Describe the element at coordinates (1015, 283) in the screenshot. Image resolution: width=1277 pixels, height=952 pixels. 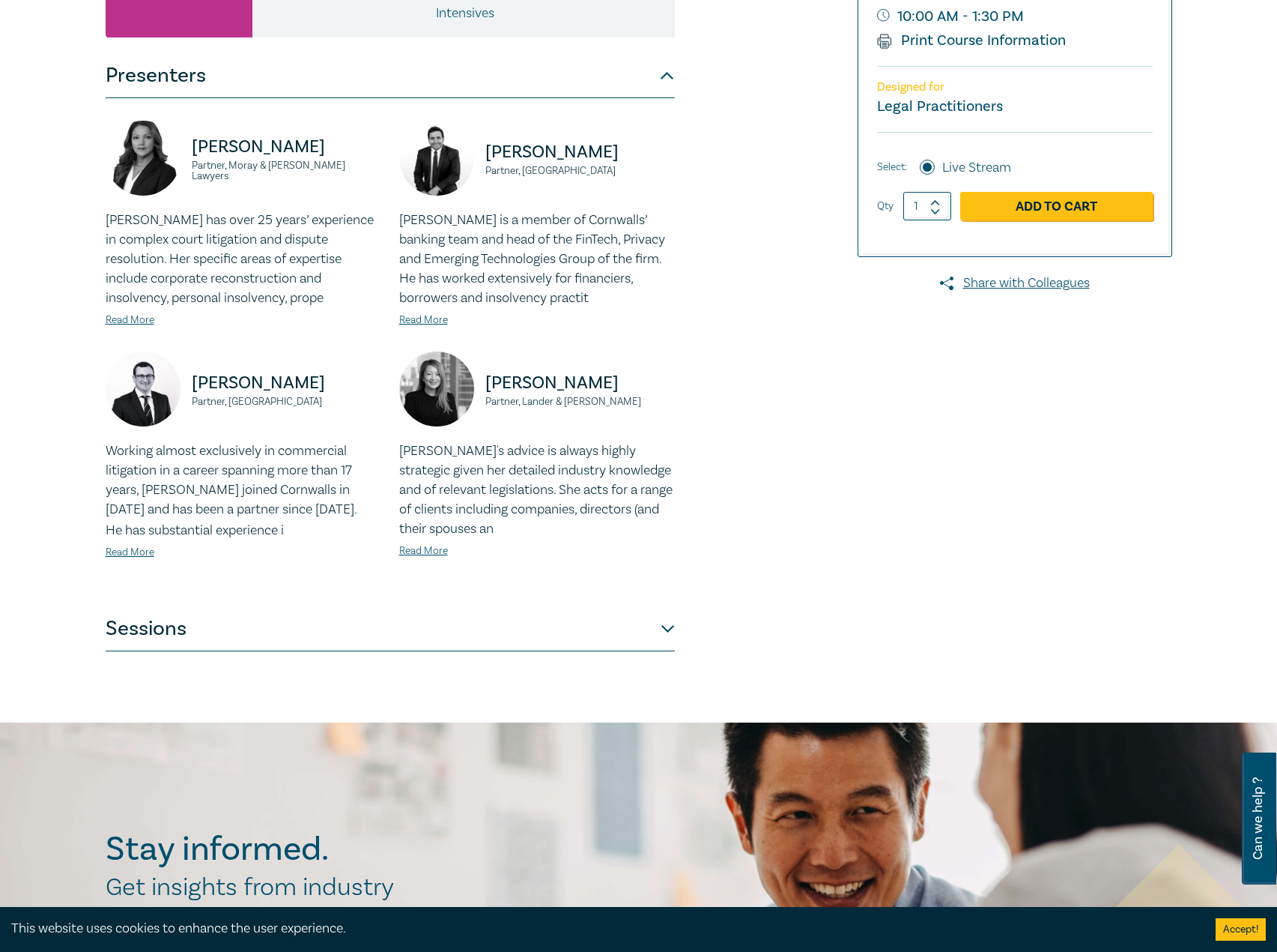
I see `a: Share with Colleagues` at that location.